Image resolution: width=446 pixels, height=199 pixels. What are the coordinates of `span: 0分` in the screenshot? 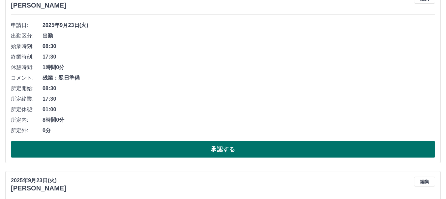 It's located at (239, 131).